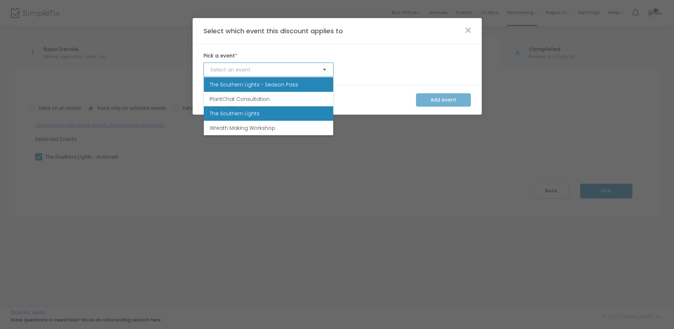 This screenshot has width=674, height=329. Describe the element at coordinates (268, 56) in the screenshot. I see `label: Pick a event` at that location.